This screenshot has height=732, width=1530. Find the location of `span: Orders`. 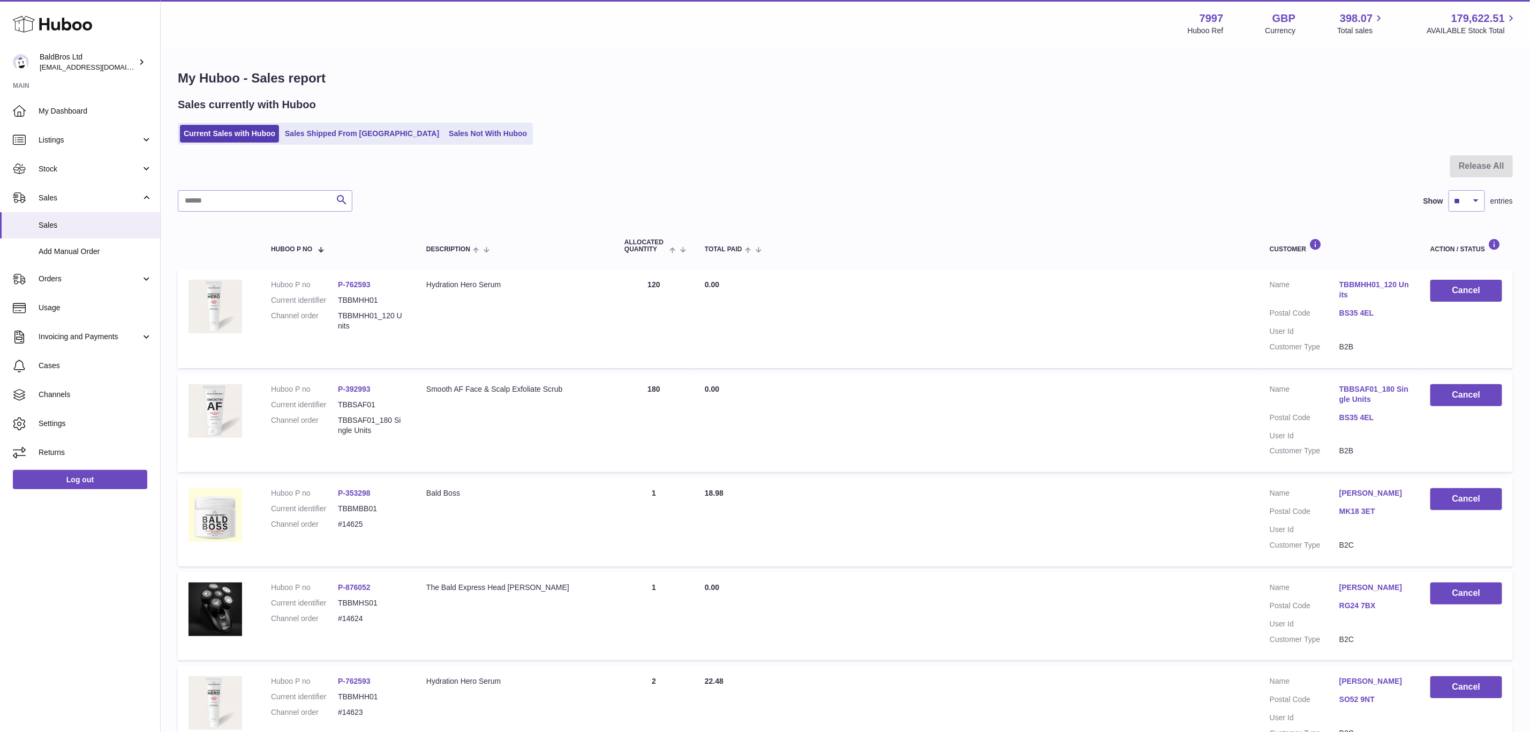

span: Orders is located at coordinates (89, 279).